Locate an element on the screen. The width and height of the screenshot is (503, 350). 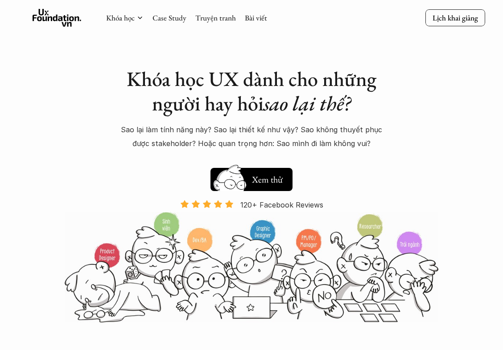
a: Bài viết is located at coordinates (256, 18).